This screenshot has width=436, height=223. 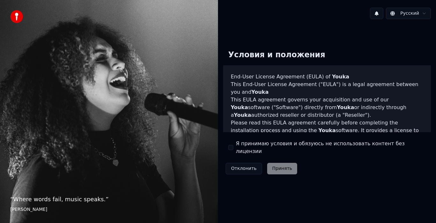 I want to click on h3: End-User License Agreement (EULA) of, so click(x=327, y=77).